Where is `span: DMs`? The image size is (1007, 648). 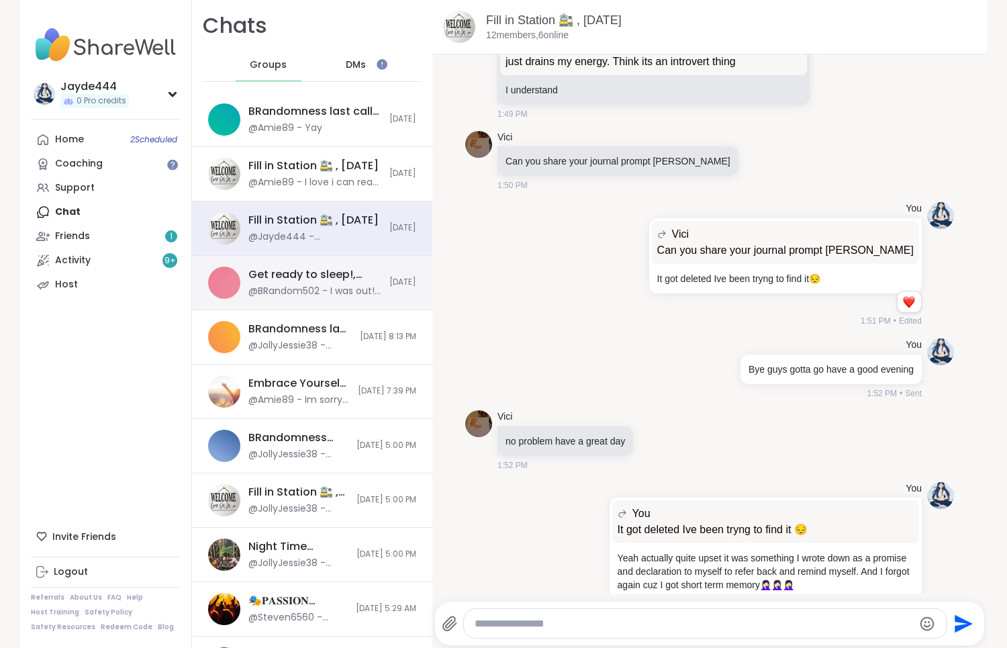
span: DMs is located at coordinates (356, 65).